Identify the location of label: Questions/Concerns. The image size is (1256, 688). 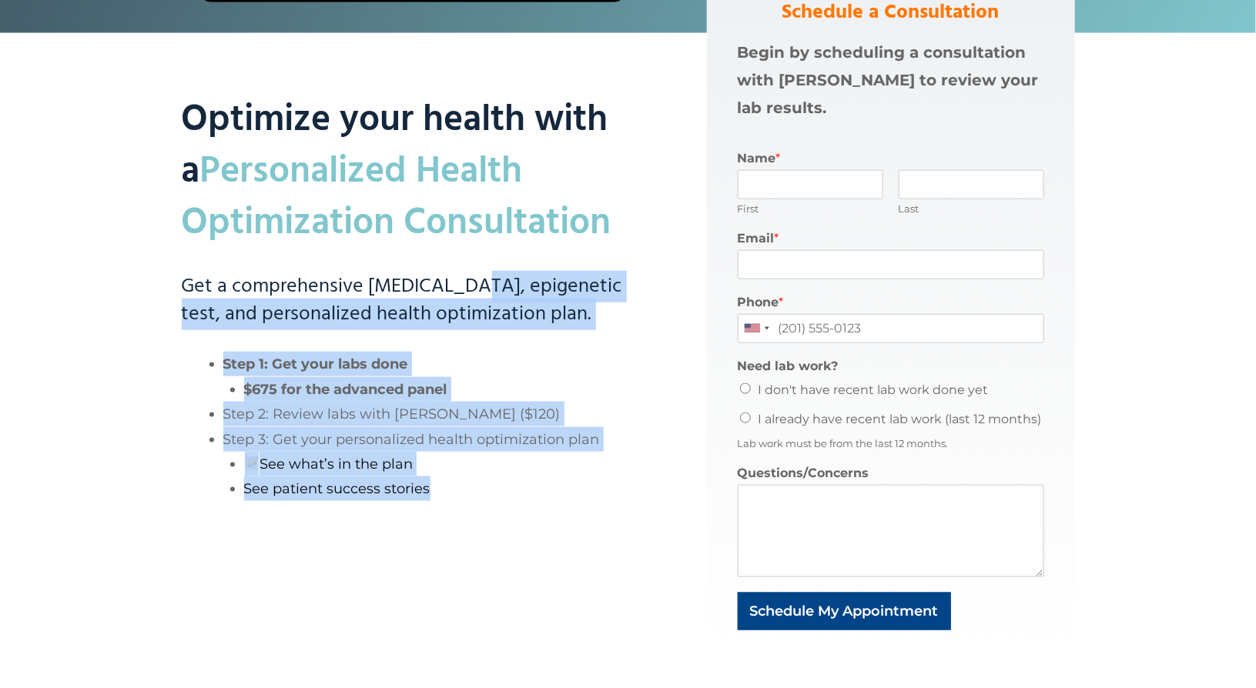
(891, 474).